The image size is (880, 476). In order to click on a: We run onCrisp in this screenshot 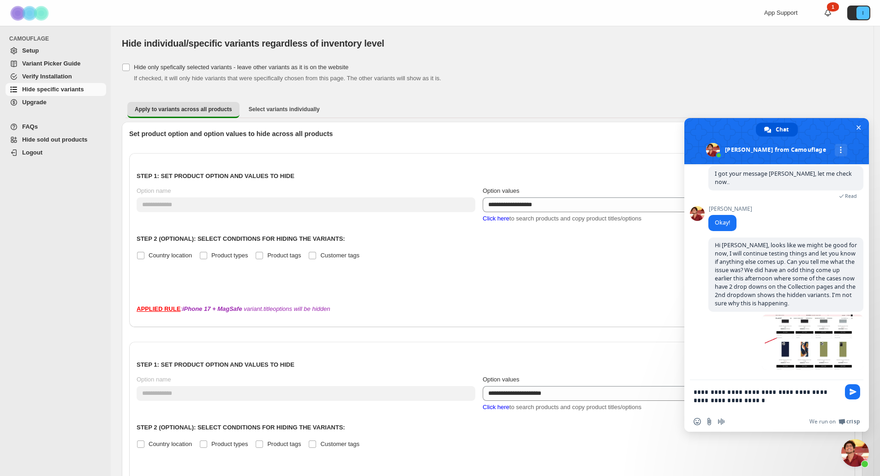, I will do `click(834, 422)`.